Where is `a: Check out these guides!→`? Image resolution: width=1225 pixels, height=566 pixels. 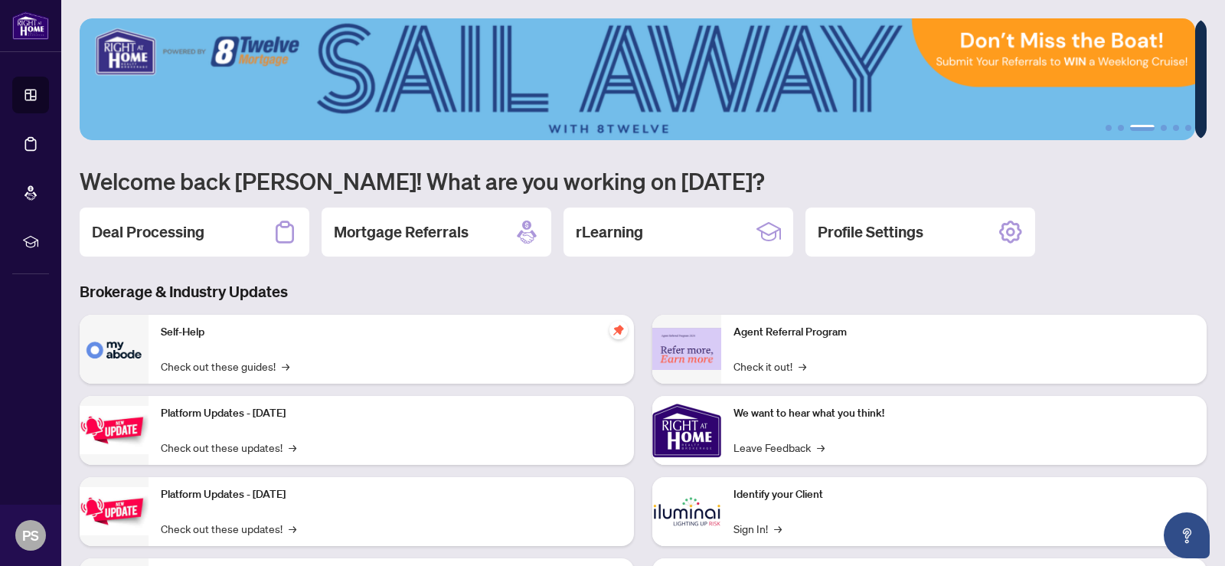 a: Check out these guides!→ is located at coordinates (225, 366).